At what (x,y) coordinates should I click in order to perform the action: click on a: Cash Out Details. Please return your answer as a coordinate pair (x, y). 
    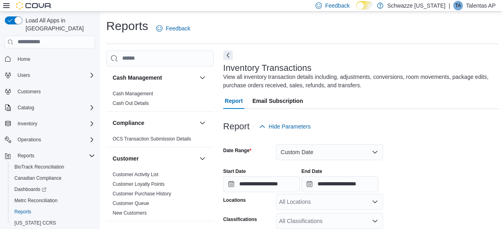
    Looking at the image, I should click on (131, 103).